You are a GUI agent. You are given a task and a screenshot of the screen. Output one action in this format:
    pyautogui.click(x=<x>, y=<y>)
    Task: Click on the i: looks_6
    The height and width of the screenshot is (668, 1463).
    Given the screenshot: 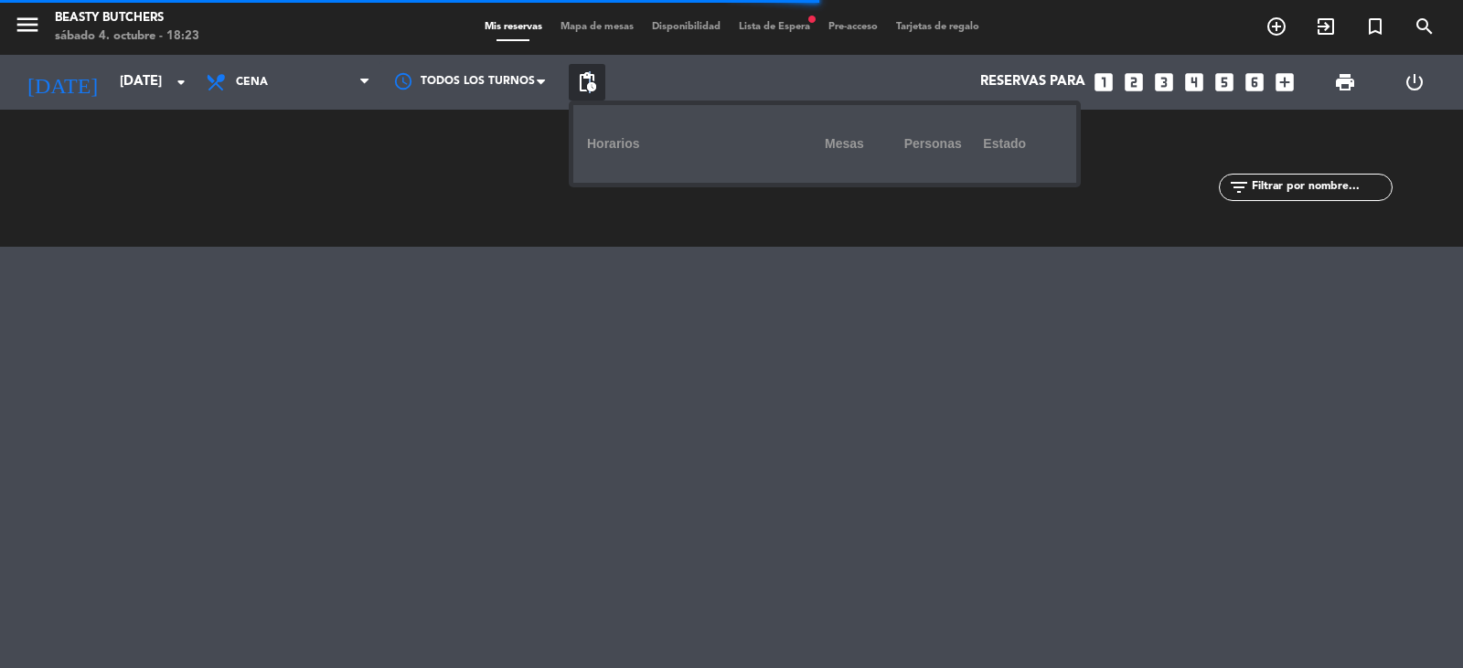 What is the action you would take?
    pyautogui.click(x=1254, y=82)
    